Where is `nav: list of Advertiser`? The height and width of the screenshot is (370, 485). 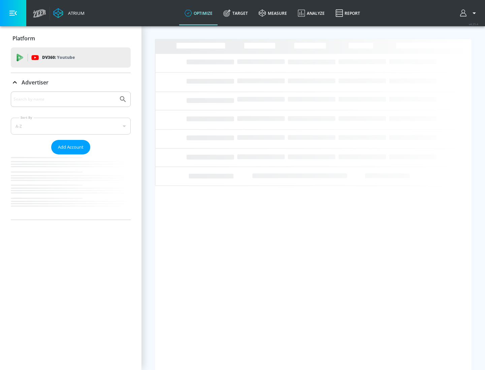 nav: list of Advertiser is located at coordinates (71, 187).